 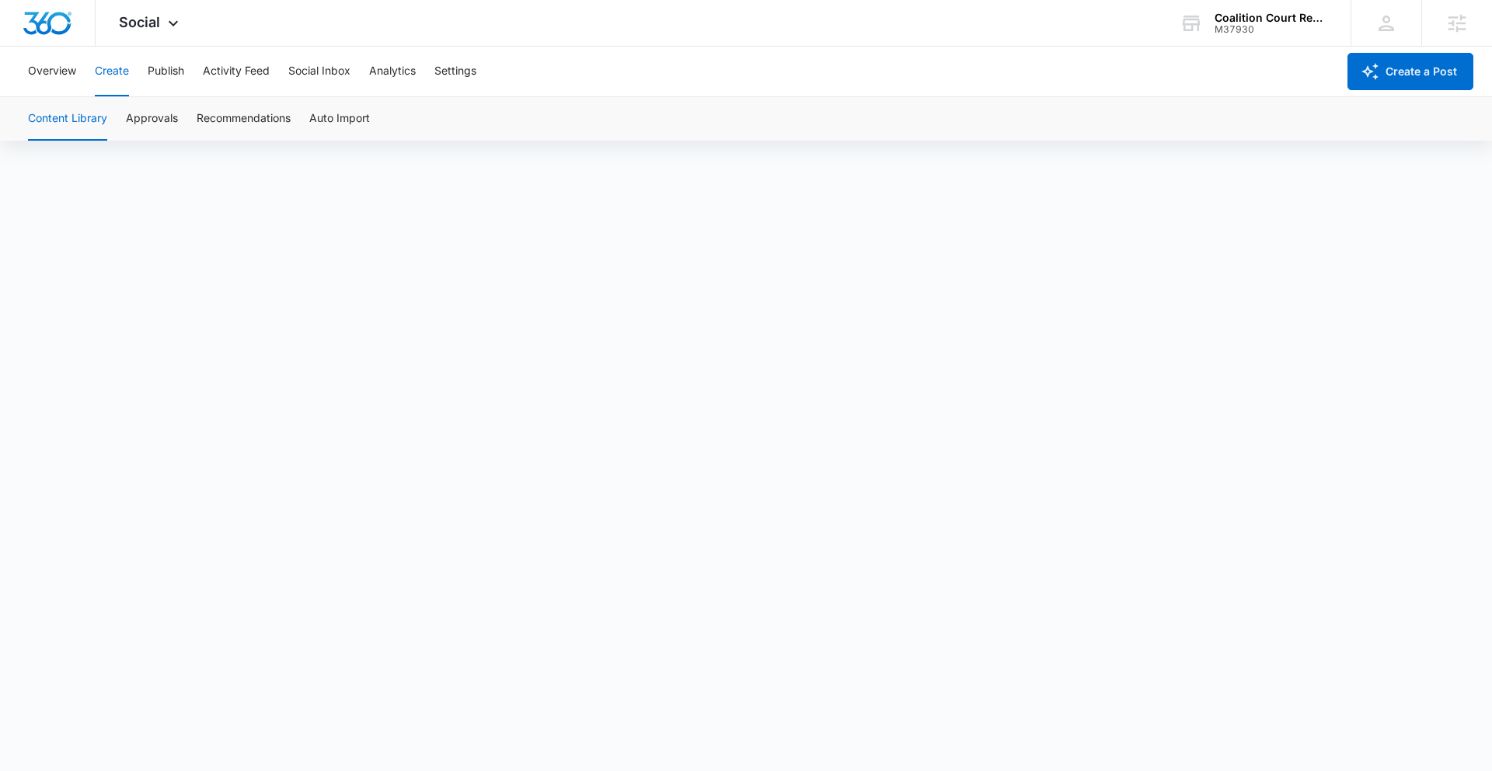 What do you see at coordinates (455, 72) in the screenshot?
I see `button: Settings` at bounding box center [455, 72].